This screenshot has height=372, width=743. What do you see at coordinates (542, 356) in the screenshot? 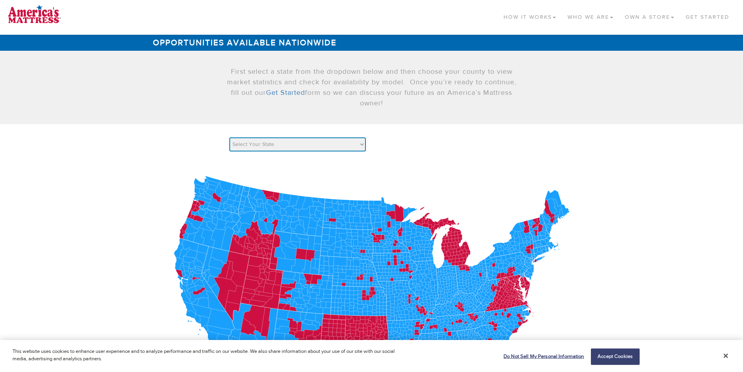
I see `button: Do Not Sell My Personal Information` at bounding box center [542, 356].